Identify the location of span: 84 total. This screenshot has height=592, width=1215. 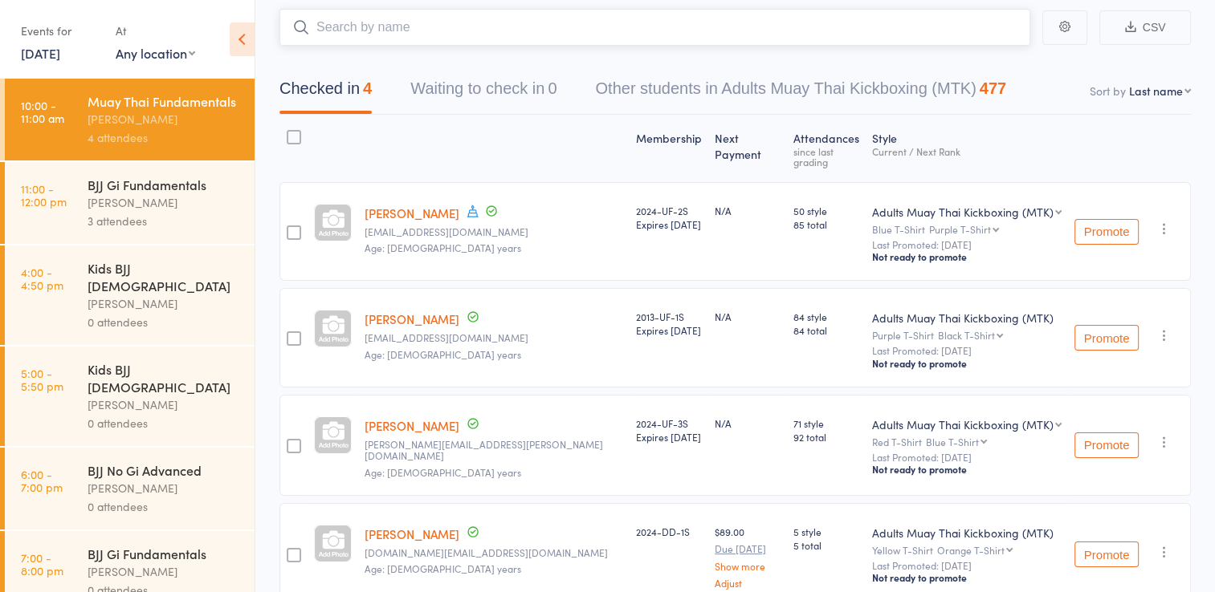
(826, 330).